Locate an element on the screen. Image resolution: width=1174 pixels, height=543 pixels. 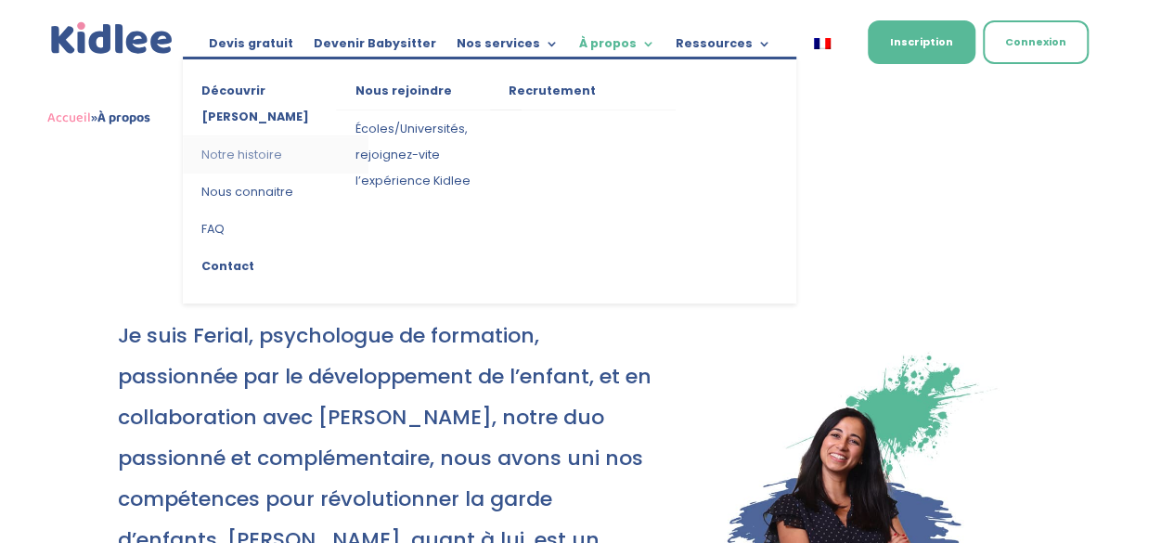
a: Accueil is located at coordinates (69, 118).